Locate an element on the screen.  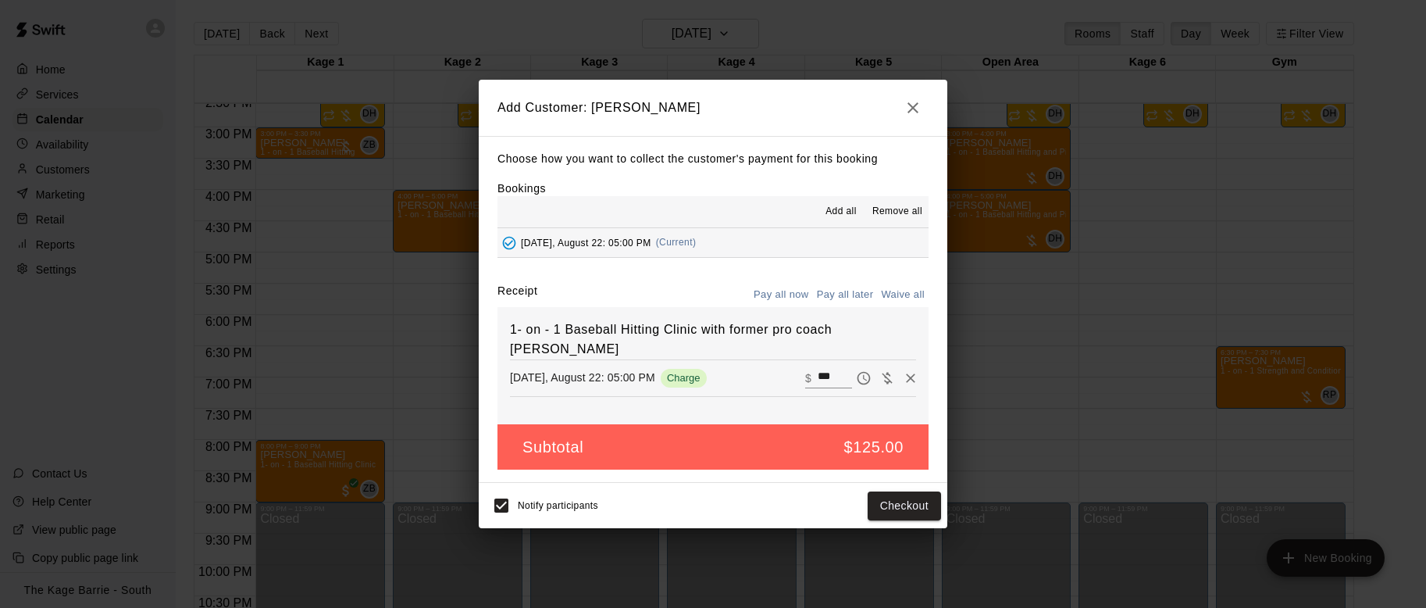
label: Receipt is located at coordinates (517, 294).